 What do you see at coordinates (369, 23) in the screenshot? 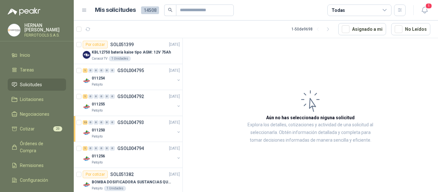
I see `button: ¡Has recibido nuevas solicitudes!hace 15 minutos Los compradores han publicado nuevas solicitudes...` at bounding box center [369, 23].